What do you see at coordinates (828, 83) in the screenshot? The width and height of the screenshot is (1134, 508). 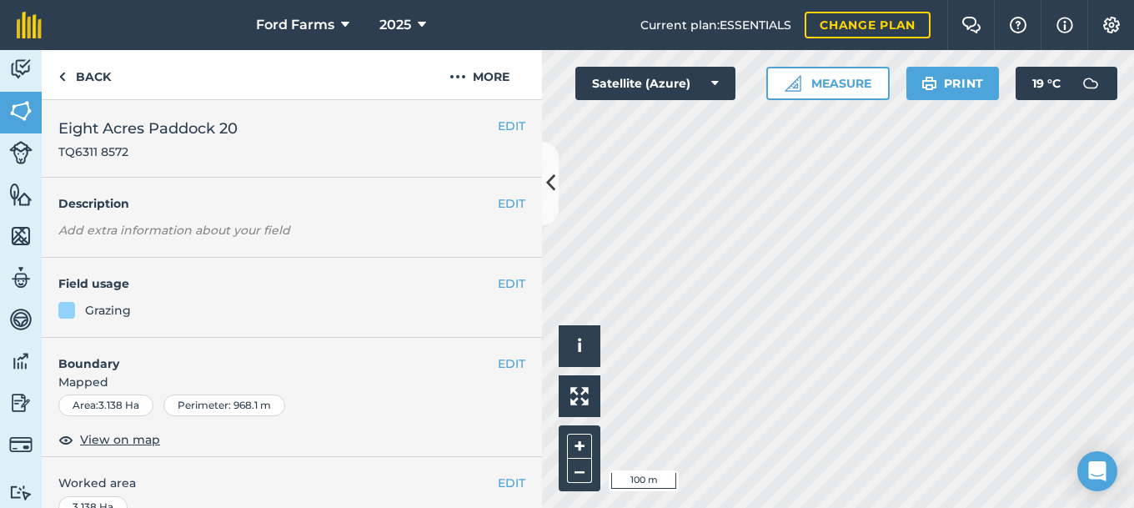 I see `button: Measure` at bounding box center [828, 83].